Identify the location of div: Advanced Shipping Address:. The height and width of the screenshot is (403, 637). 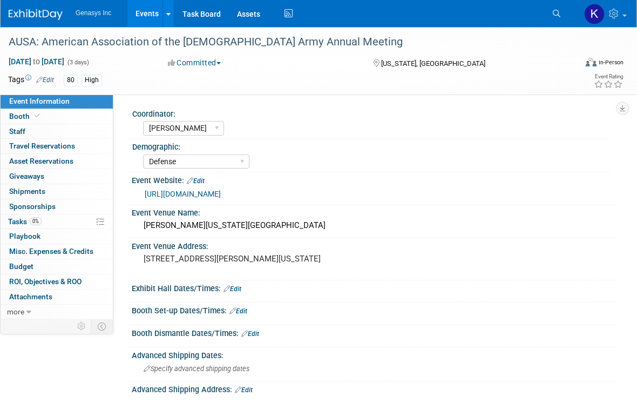
(374, 388).